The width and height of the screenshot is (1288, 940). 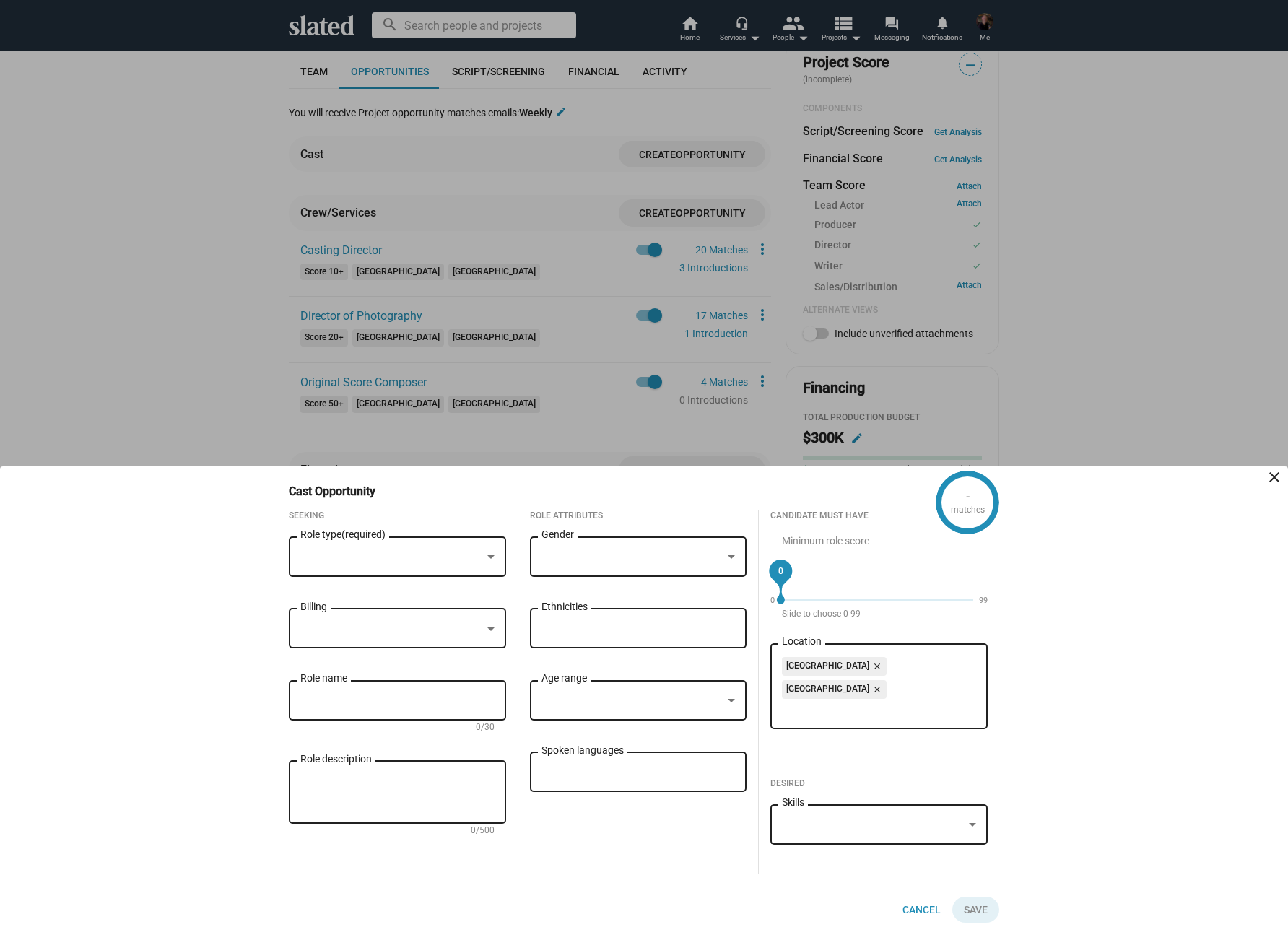 What do you see at coordinates (397, 516) in the screenshot?
I see `div: Seeking` at bounding box center [397, 516].